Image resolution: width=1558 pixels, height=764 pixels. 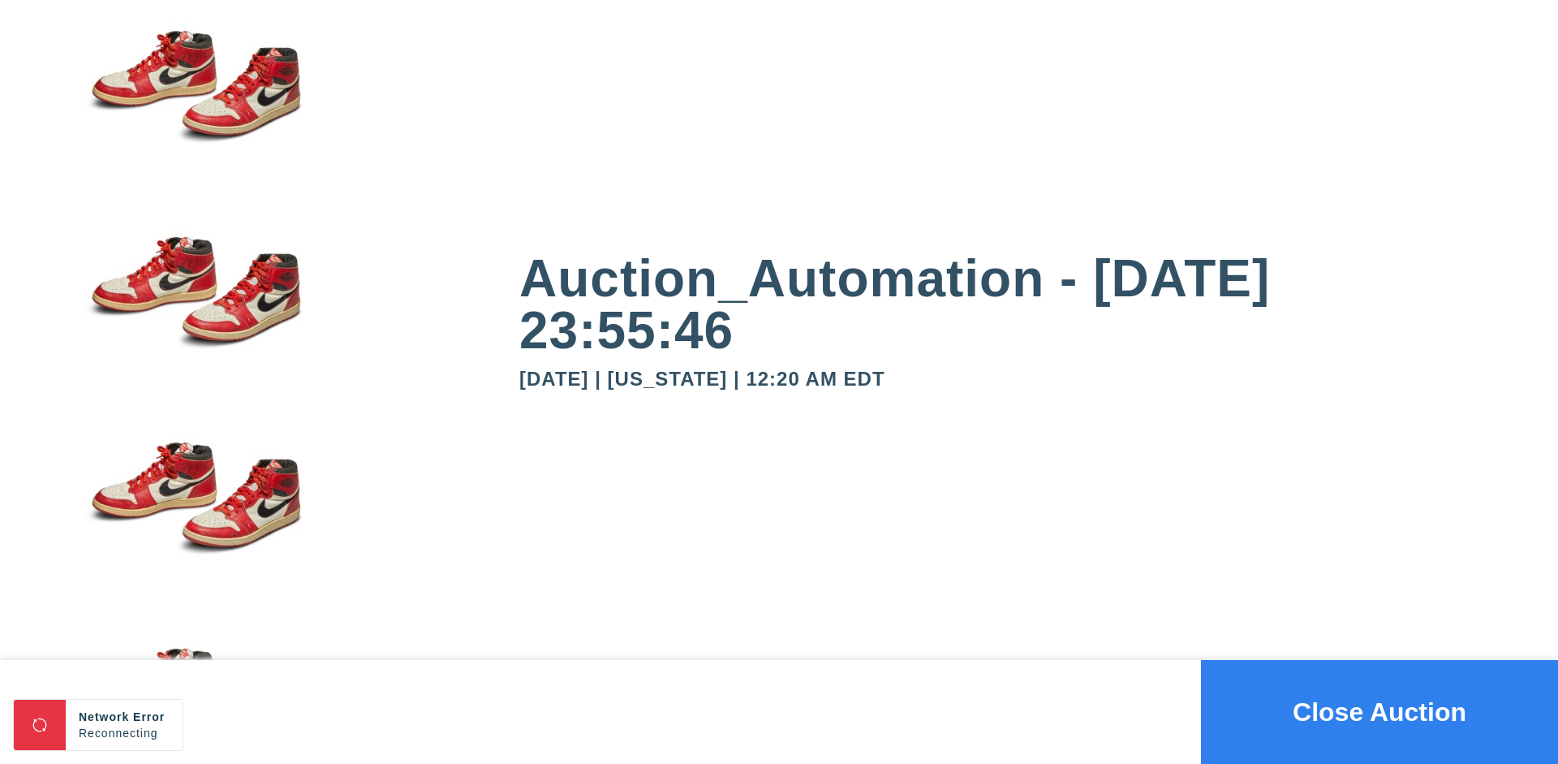 What do you see at coordinates (124, 733) in the screenshot?
I see `div: Reconnecting` at bounding box center [124, 733].